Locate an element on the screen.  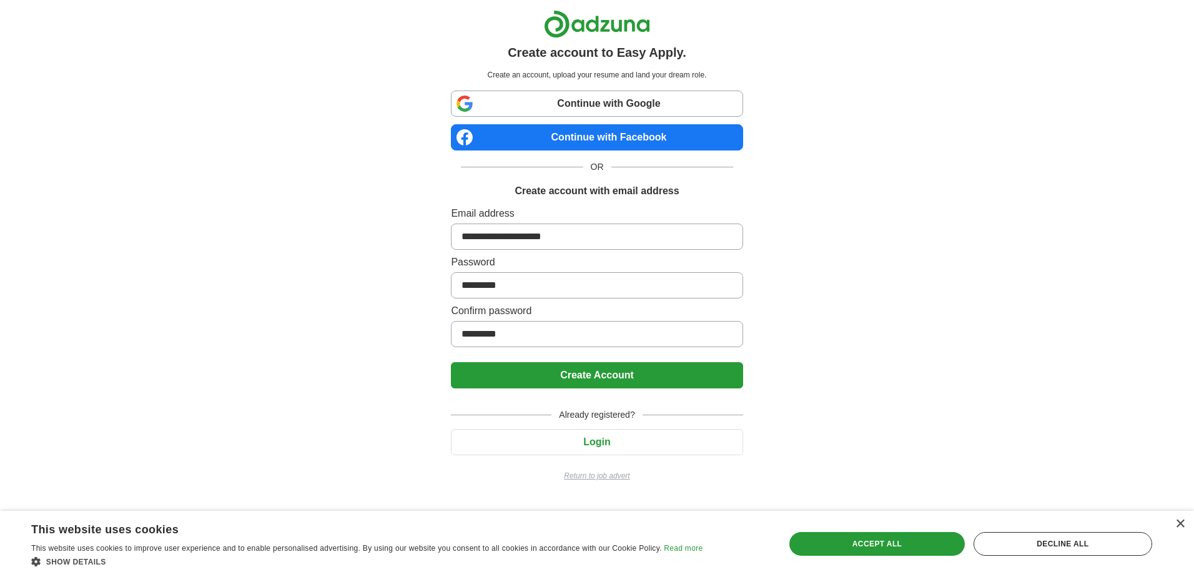
button: Create Account is located at coordinates (596, 375).